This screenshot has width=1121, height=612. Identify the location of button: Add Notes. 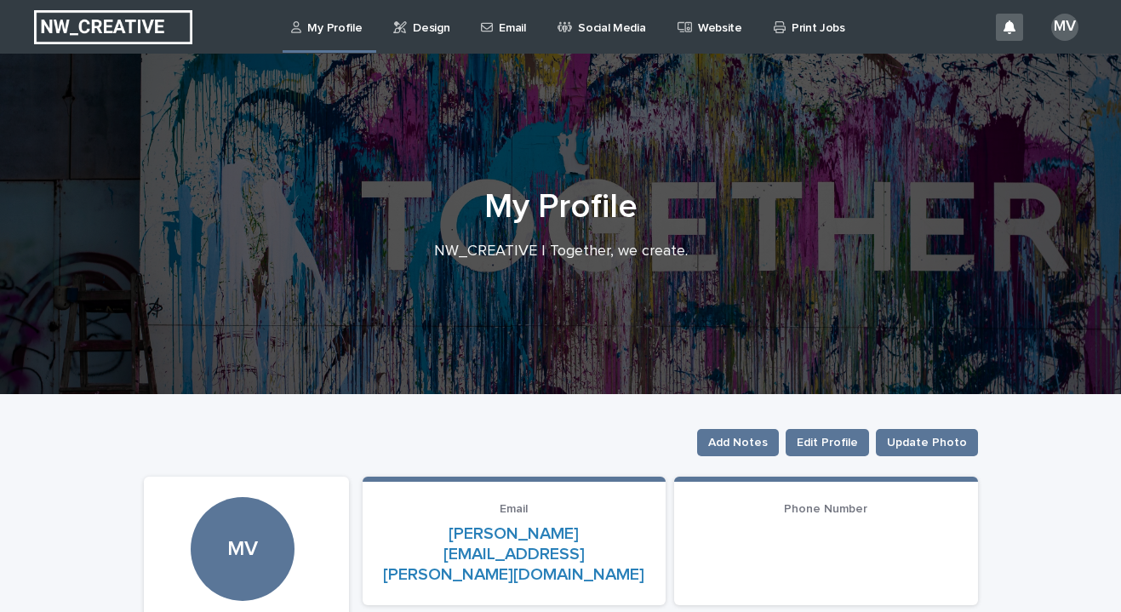
(738, 443).